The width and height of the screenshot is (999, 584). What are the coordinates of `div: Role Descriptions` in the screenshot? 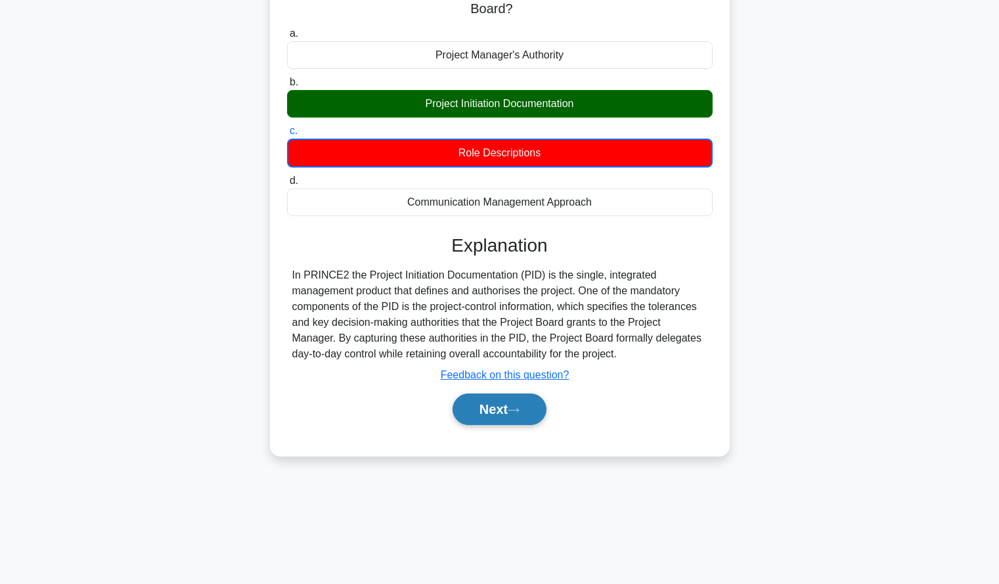 It's located at (500, 153).